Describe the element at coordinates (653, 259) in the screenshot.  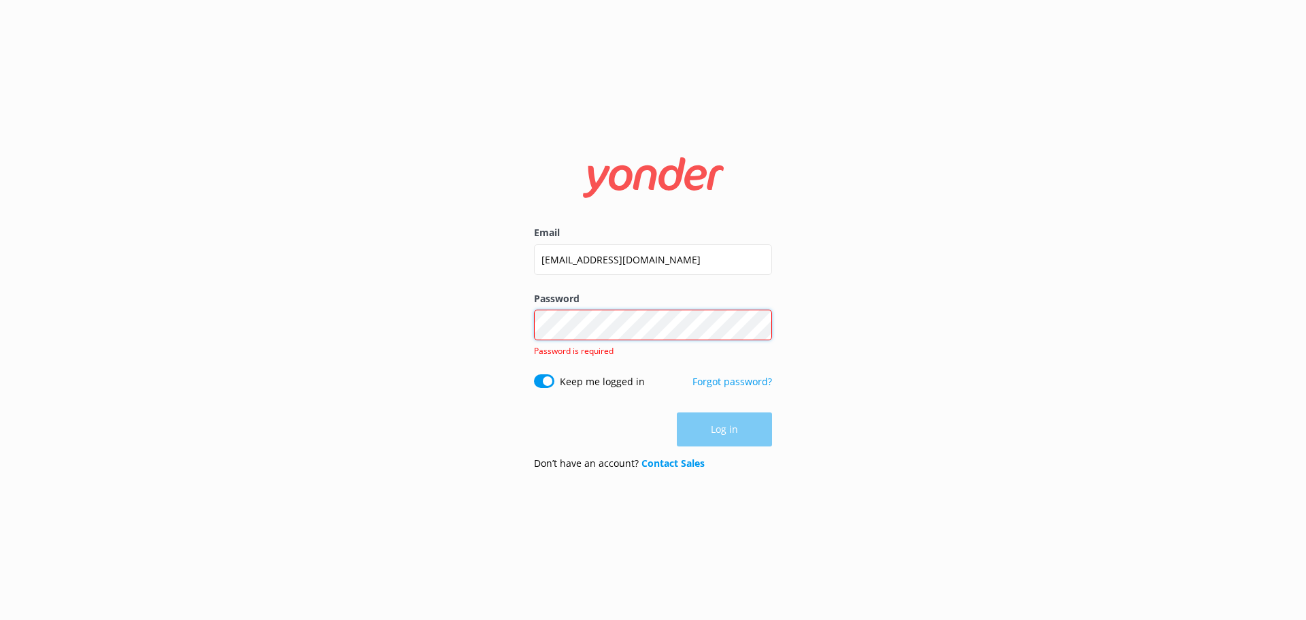
I see `input: user@emailaddress.com` at that location.